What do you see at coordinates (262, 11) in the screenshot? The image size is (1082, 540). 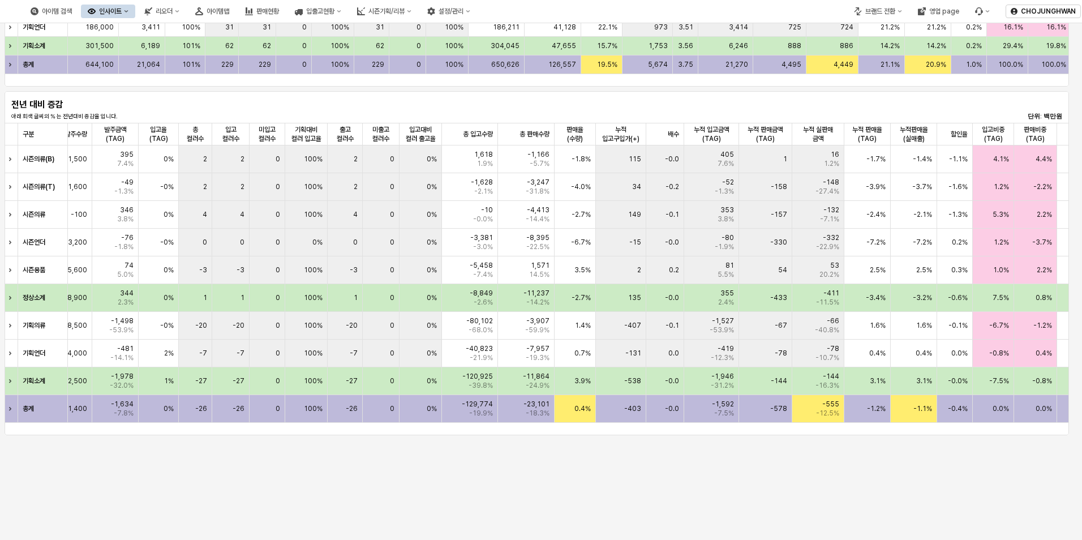 I see `button: 판매현황` at bounding box center [262, 11].